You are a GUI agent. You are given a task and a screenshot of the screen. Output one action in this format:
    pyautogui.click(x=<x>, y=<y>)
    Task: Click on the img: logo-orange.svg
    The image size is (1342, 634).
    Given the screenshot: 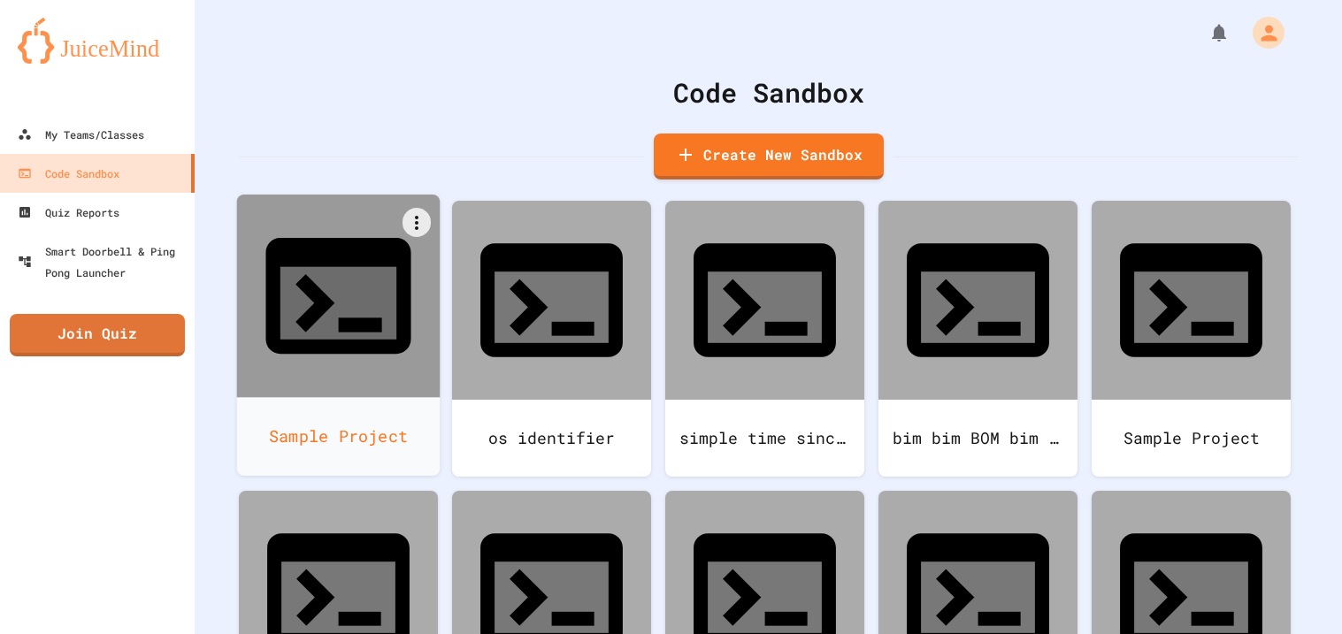 What is the action you would take?
    pyautogui.click(x=97, y=41)
    